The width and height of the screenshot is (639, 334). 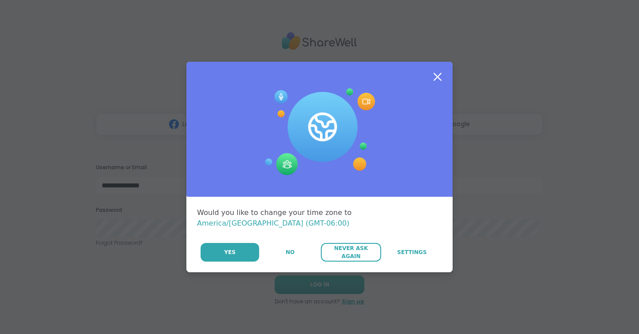 I want to click on div: Would you like to change your time zone to, so click(x=320, y=218).